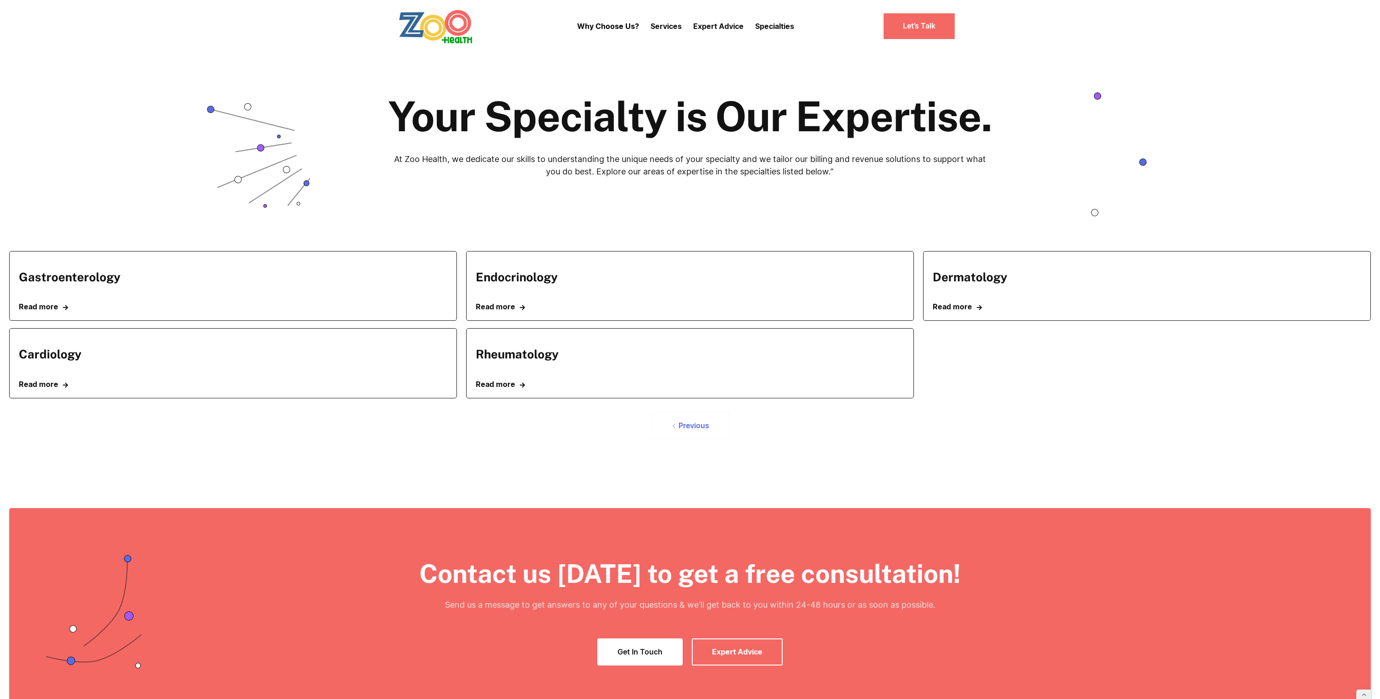 This screenshot has height=699, width=1380. I want to click on p: Send us a message to get answers to any of your questions & we'll get back to you within 24-48 ho..., so click(690, 604).